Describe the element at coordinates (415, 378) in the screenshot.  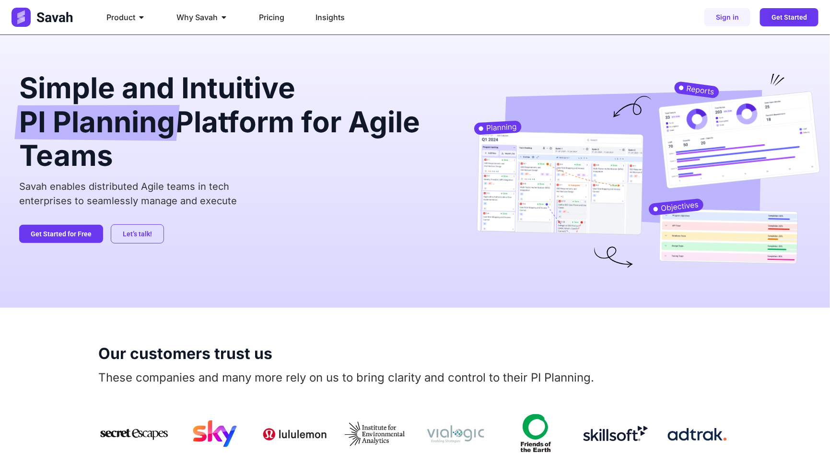
I see `p: These companies and many more rely on us to bring clarity and control to their PI Planning.` at that location.